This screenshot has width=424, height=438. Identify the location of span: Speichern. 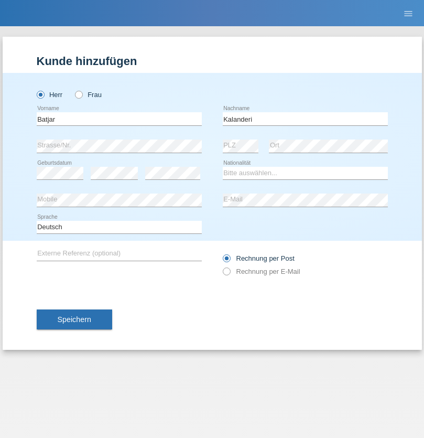
(75, 320).